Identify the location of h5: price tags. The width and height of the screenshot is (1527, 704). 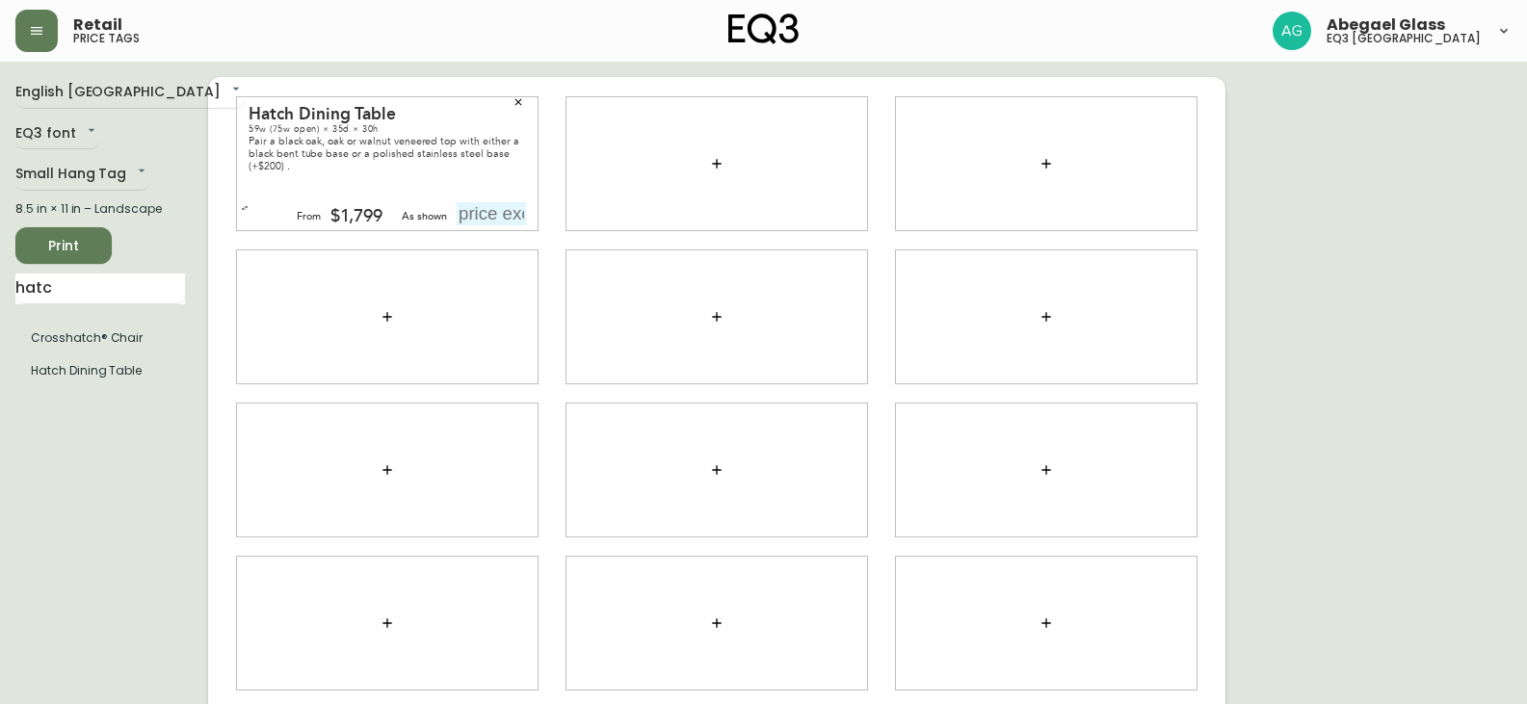
(106, 39).